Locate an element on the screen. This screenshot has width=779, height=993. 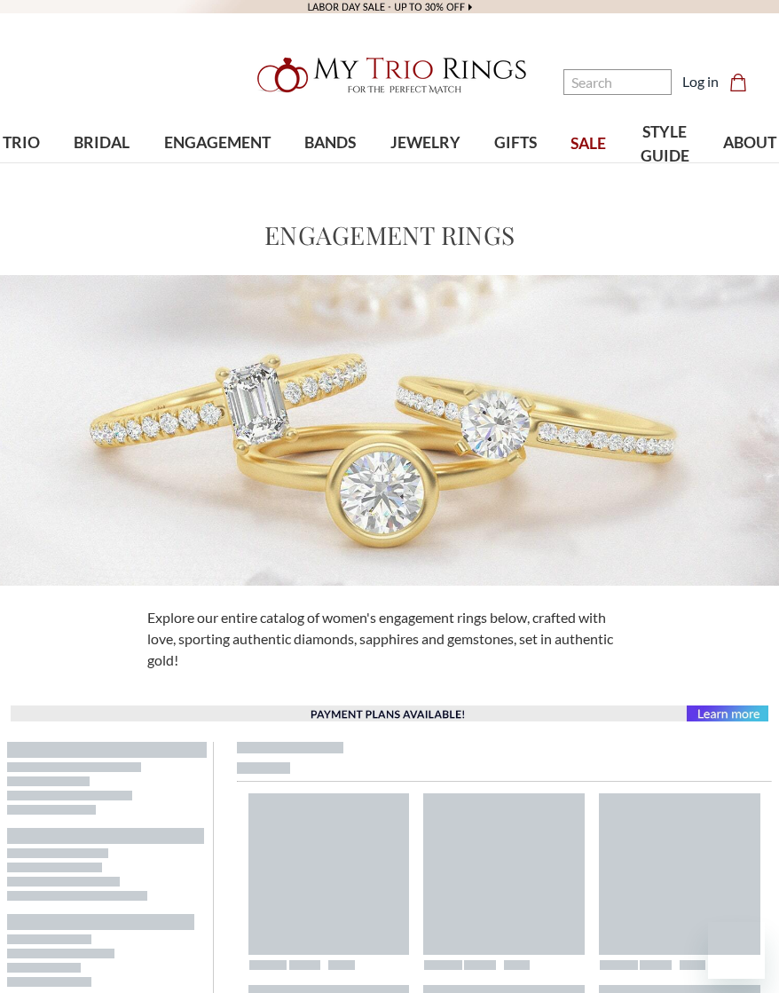
input: Search is located at coordinates (618, 82).